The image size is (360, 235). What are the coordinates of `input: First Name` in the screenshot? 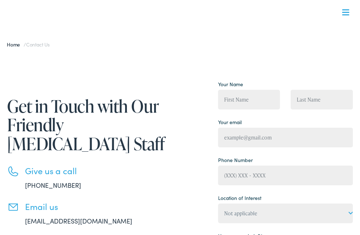 It's located at (249, 99).